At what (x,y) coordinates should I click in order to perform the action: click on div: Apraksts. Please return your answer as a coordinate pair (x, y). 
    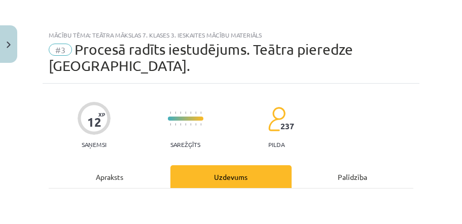
    Looking at the image, I should click on (110, 177).